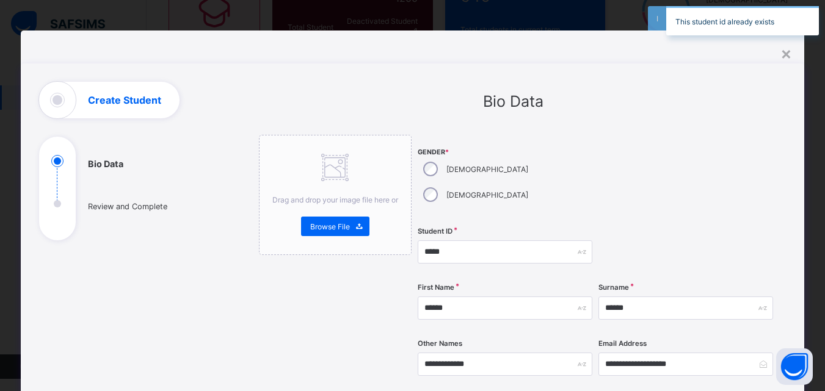 This screenshot has width=825, height=391. Describe the element at coordinates (742, 21) in the screenshot. I see `div: This student id already exists` at that location.